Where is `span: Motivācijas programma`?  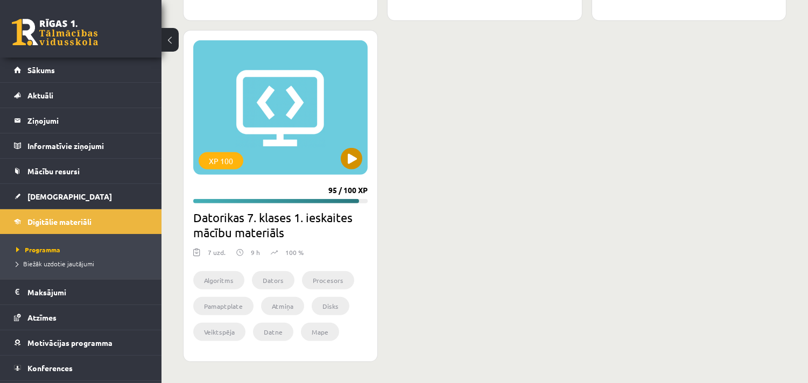 span: Motivācijas programma is located at coordinates (70, 343).